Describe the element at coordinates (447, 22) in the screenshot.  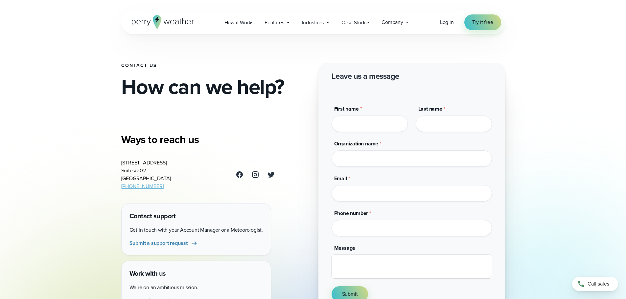
I see `span: Log in` at that location.